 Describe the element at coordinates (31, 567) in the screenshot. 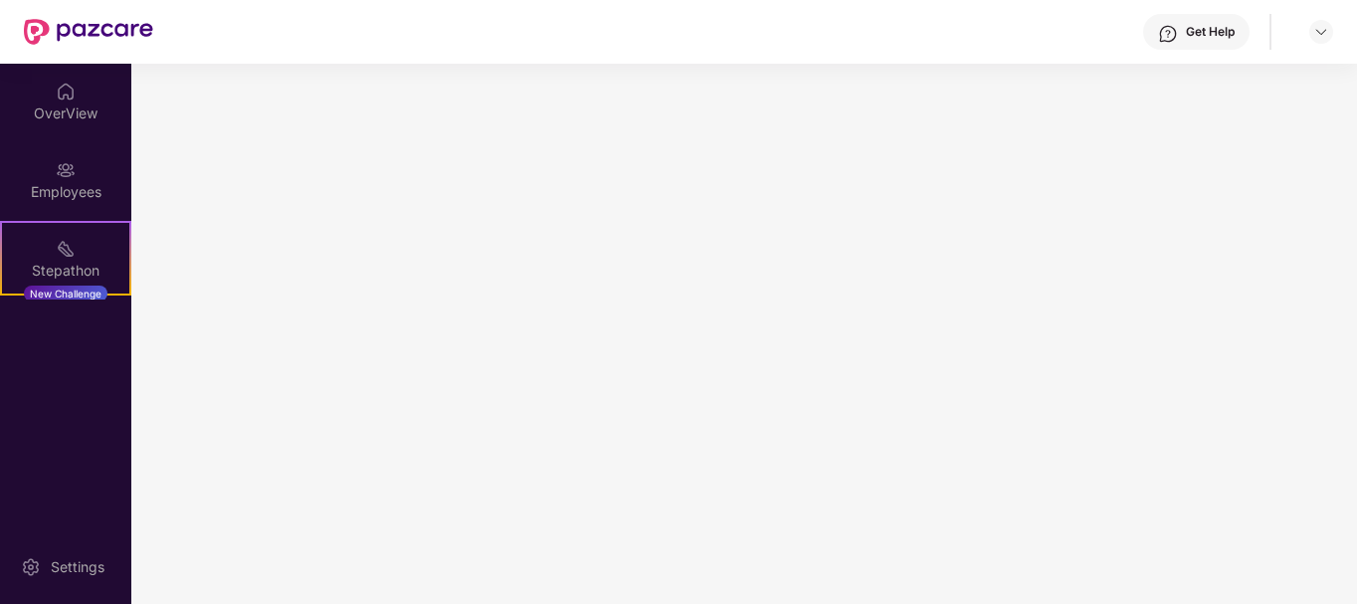

I see `img: svg+xml;base64,PHN2ZyBpZD0iU2V0dGluZy0yMHgyMCIgeG1sbnM9Imh0dHA6Ly93d3cudzMub3JnLzIwMDAvc3ZnIiB3aW...` at that location.